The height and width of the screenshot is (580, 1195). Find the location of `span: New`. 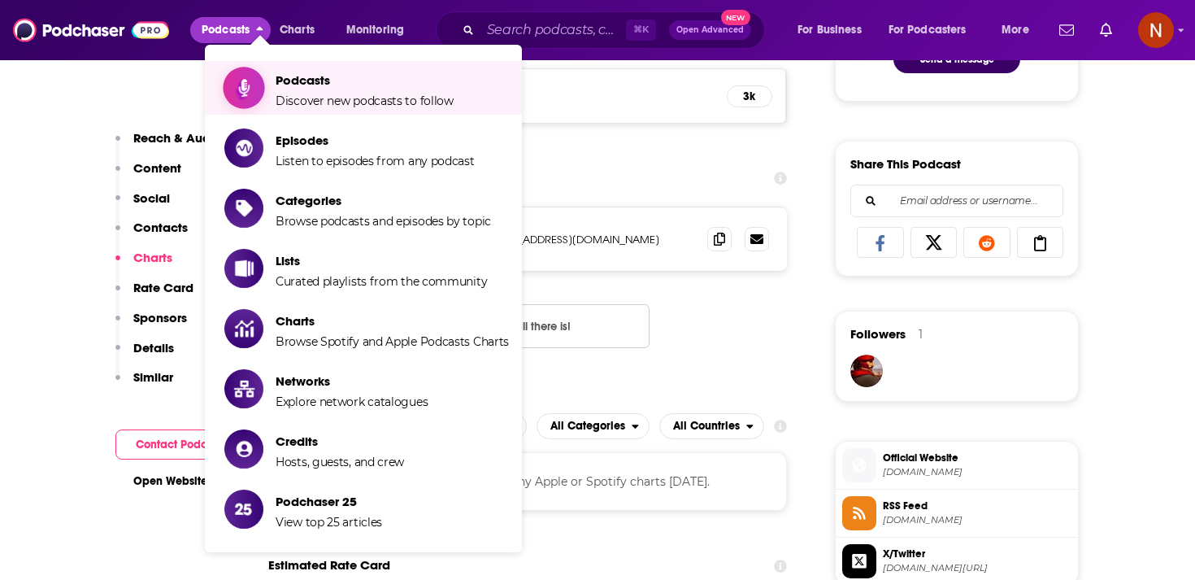

span: New is located at coordinates (736, 17).